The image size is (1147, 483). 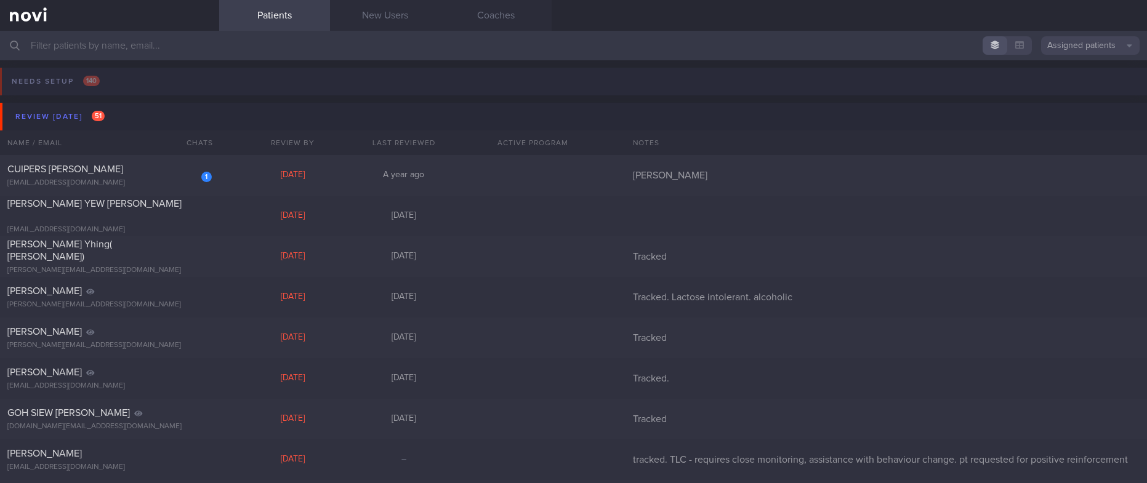 What do you see at coordinates (91, 81) in the screenshot?
I see `span: 140` at bounding box center [91, 81].